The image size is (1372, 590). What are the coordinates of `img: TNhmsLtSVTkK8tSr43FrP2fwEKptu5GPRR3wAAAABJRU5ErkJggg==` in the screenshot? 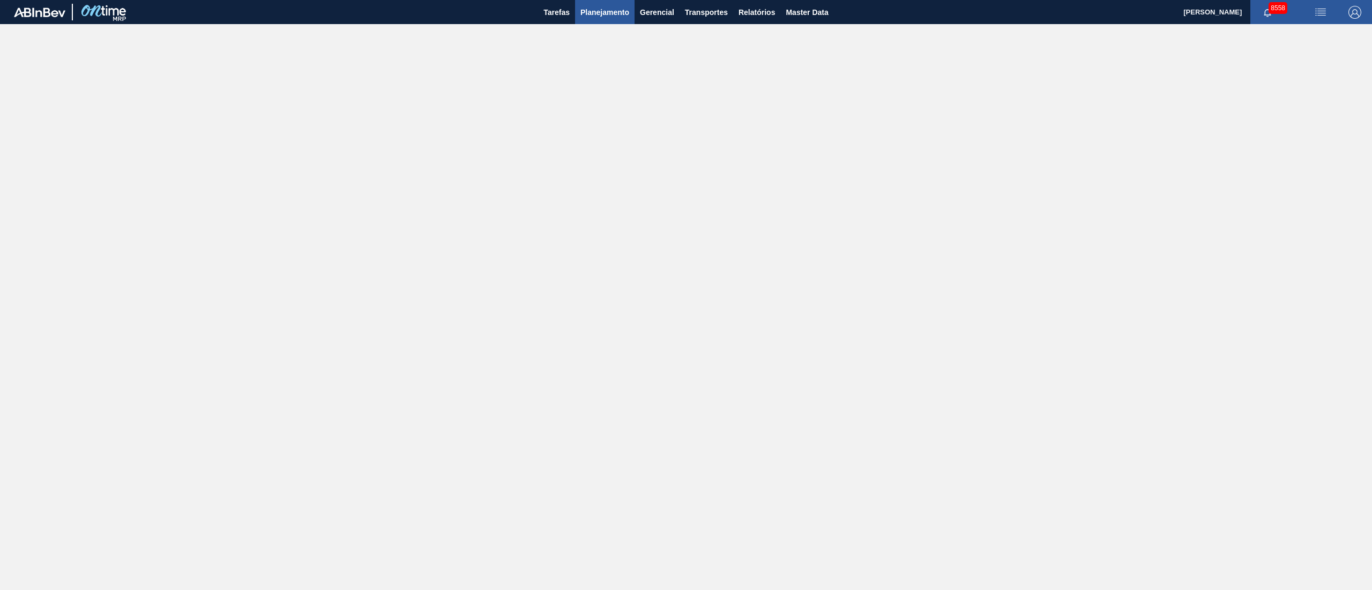 It's located at (40, 12).